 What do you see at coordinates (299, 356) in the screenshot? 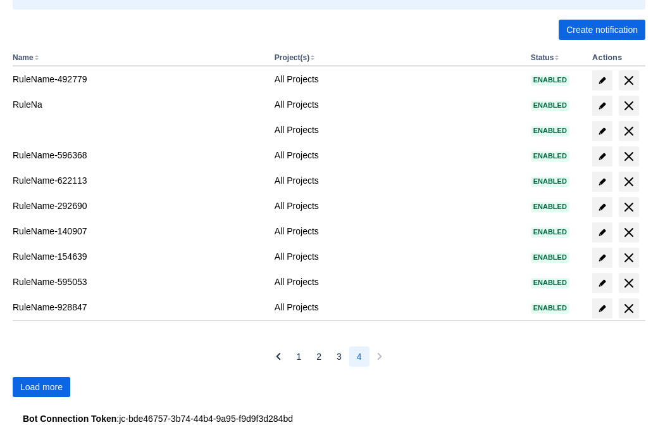
I see `button: Page 1` at bounding box center [299, 356].